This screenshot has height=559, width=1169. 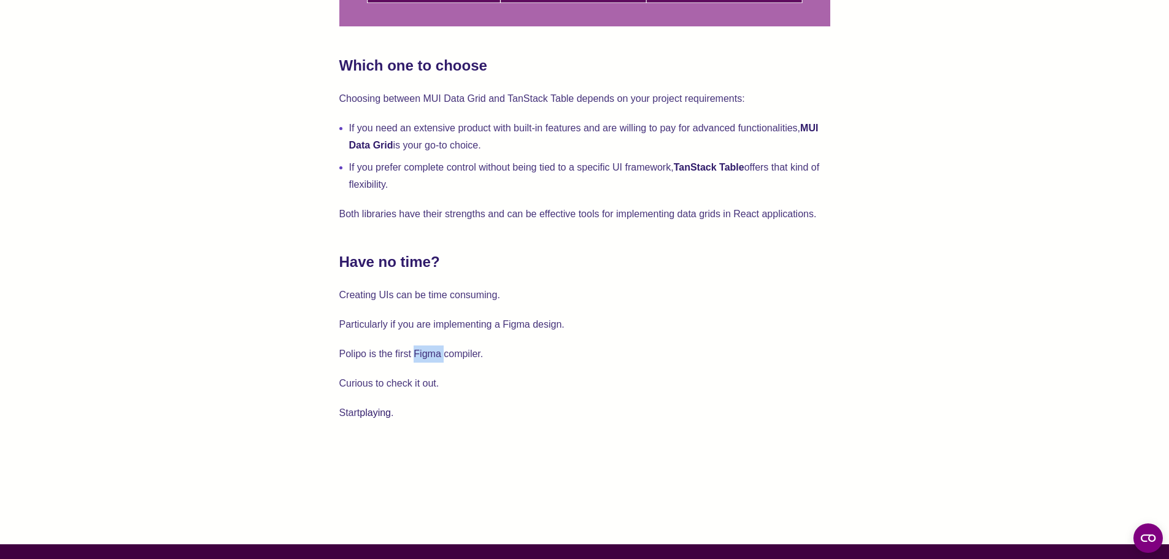 I want to click on p: Both libraries have their strengths and can be effective tools for implementing data grids in Rea..., so click(x=585, y=214).